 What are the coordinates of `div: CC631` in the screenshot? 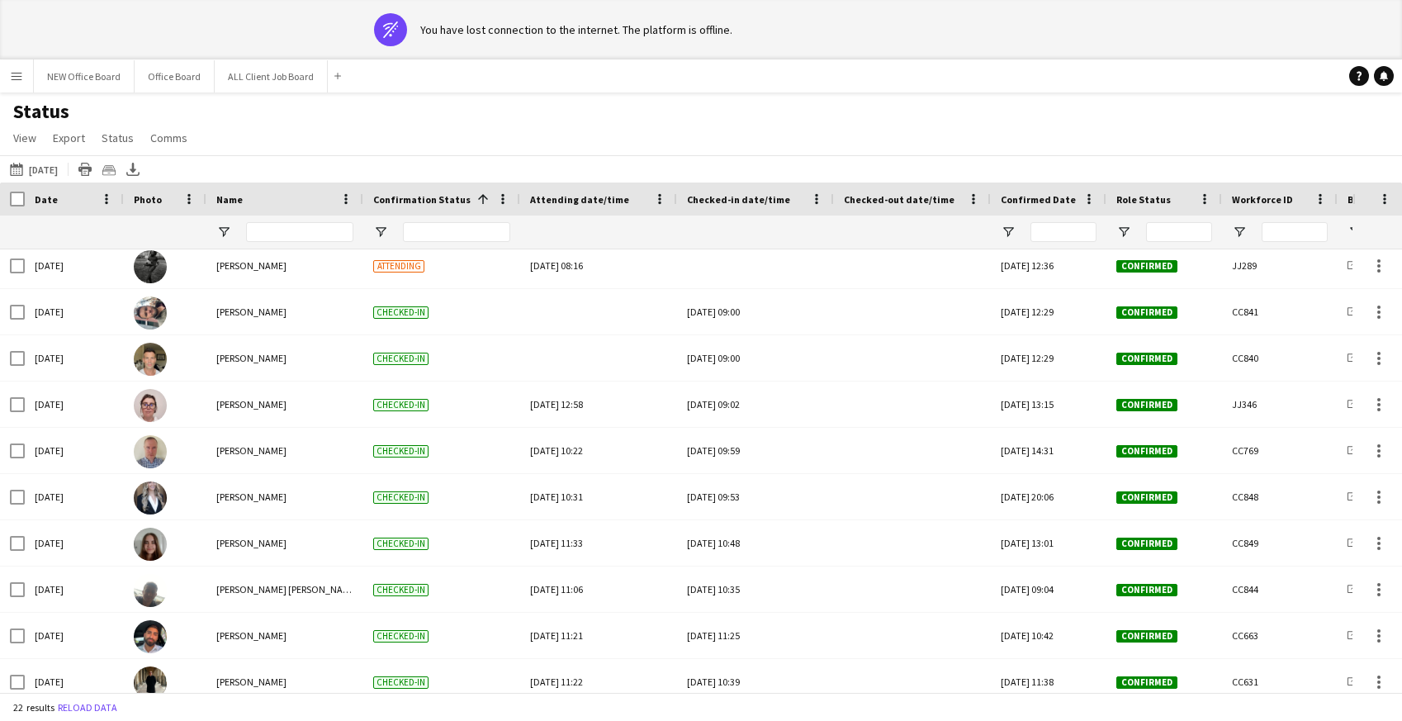 It's located at (1280, 681).